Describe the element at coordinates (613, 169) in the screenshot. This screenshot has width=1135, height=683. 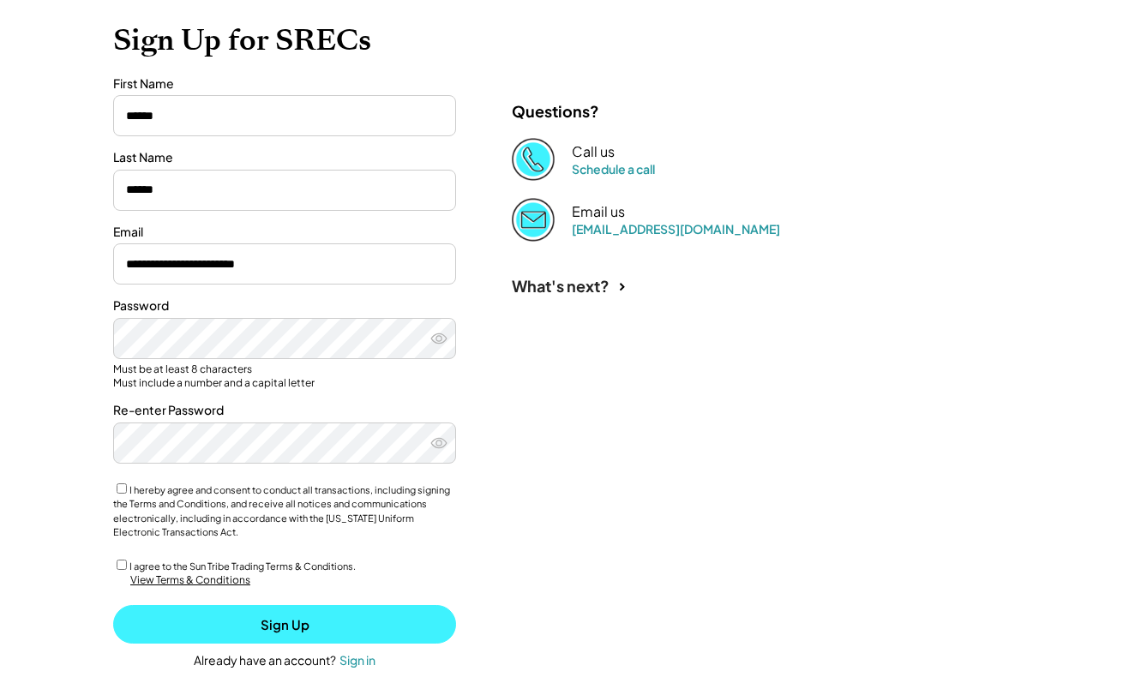
I see `a: Schedule a call` at that location.